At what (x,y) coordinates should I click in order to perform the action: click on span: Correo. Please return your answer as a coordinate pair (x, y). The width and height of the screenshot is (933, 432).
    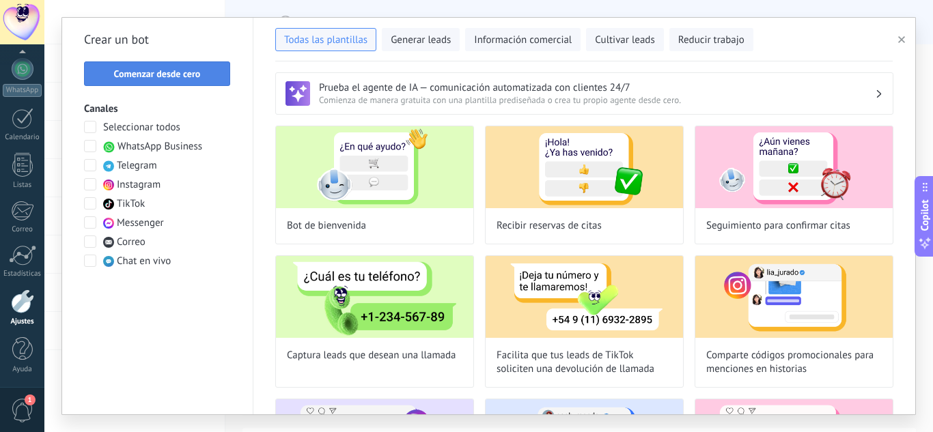
    Looking at the image, I should click on (131, 242).